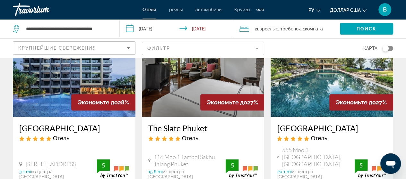  Describe the element at coordinates (190, 161) in the screenshot. I see `span: 116 Moo 1 Tambol Sakhu Talang Phuket` at that location.